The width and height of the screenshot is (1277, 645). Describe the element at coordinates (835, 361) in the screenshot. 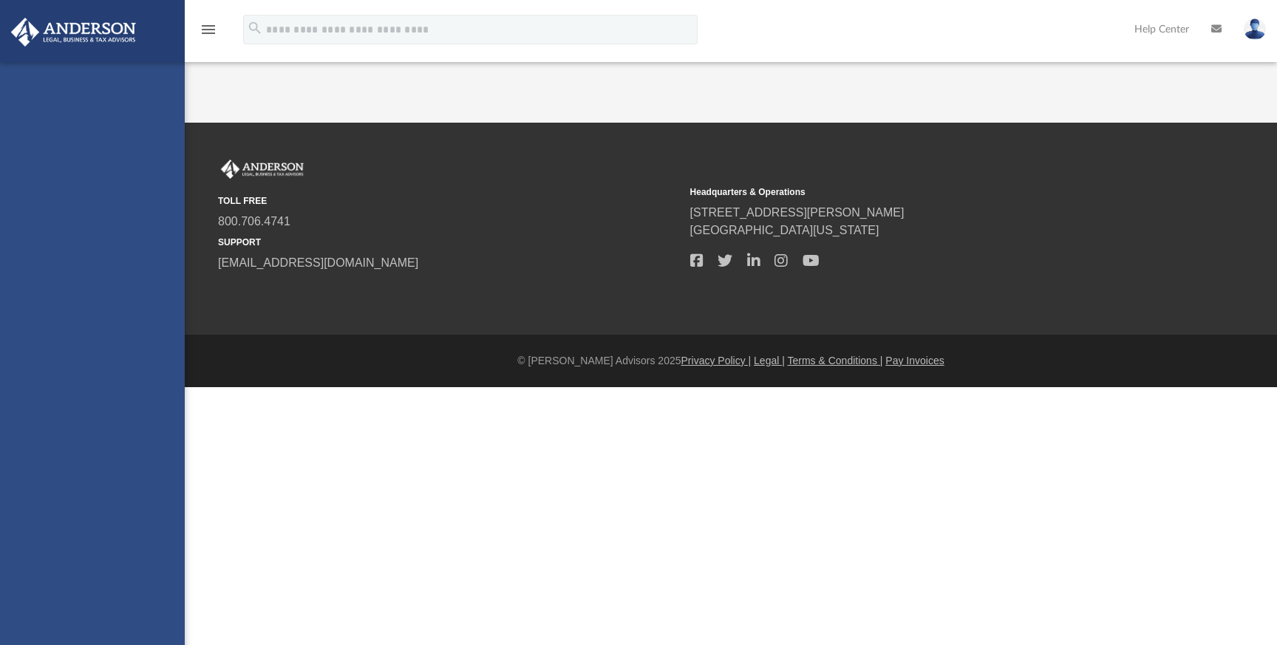

I see `a: Terms & Conditions |` at that location.